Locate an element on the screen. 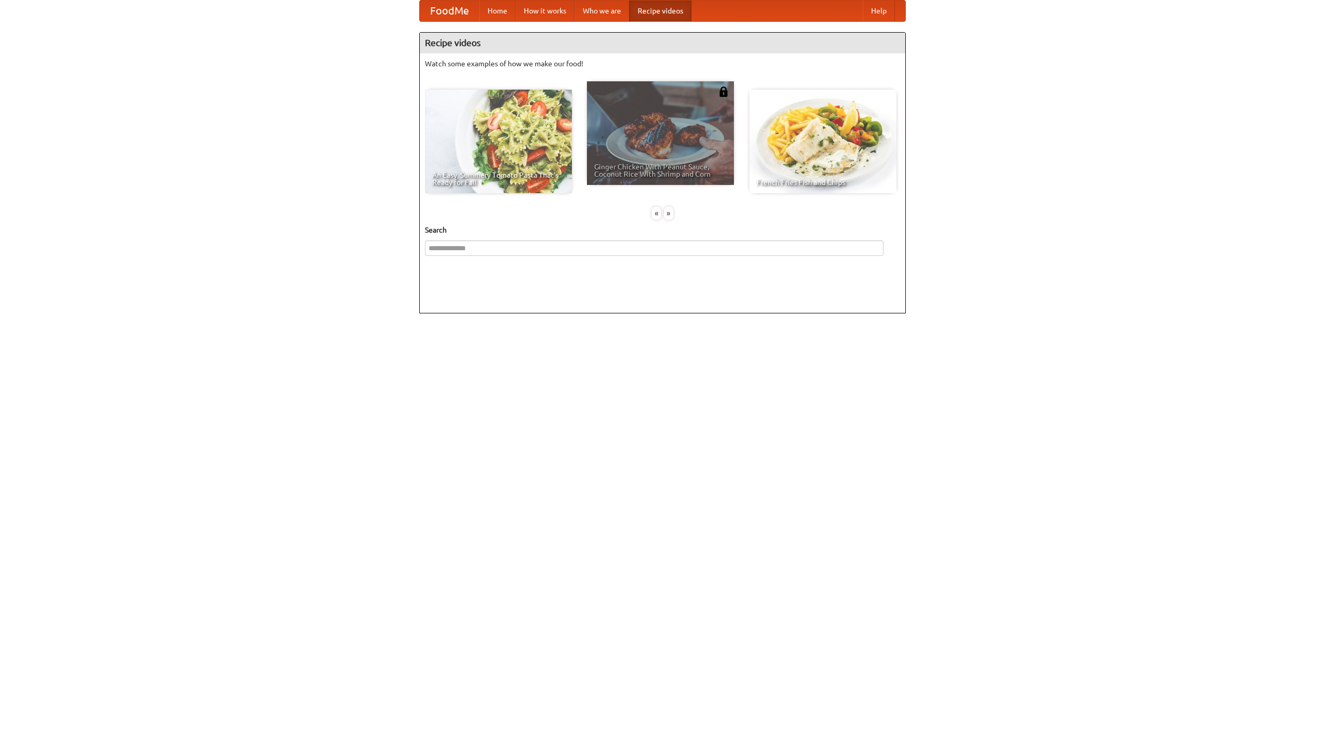 The image size is (1325, 733). a: Help is located at coordinates (879, 11).